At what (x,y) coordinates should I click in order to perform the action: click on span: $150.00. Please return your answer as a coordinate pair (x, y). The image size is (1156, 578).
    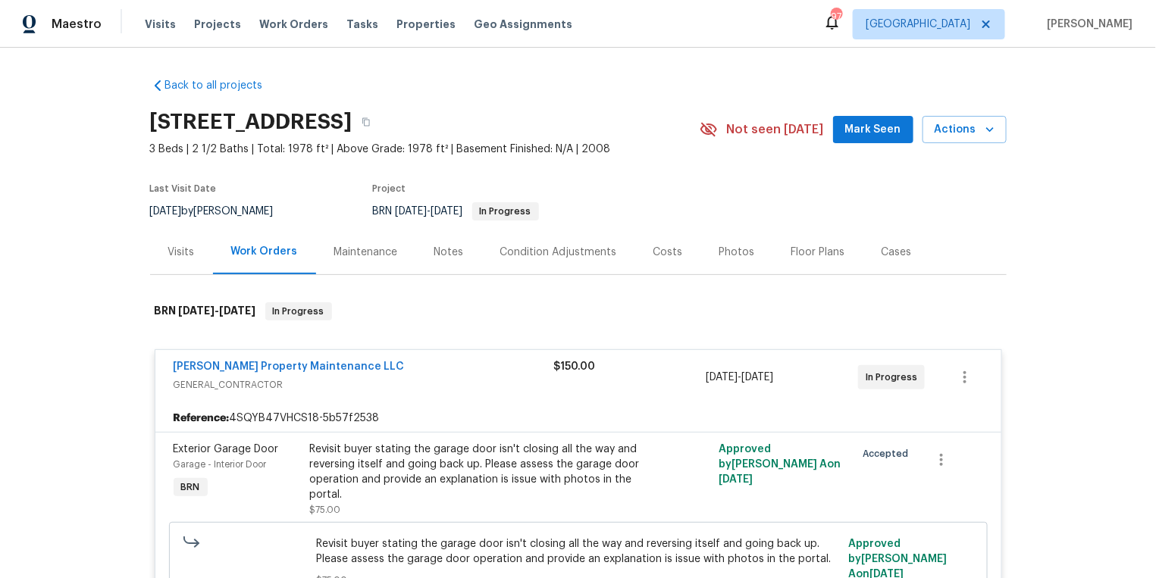
    Looking at the image, I should click on (575, 367).